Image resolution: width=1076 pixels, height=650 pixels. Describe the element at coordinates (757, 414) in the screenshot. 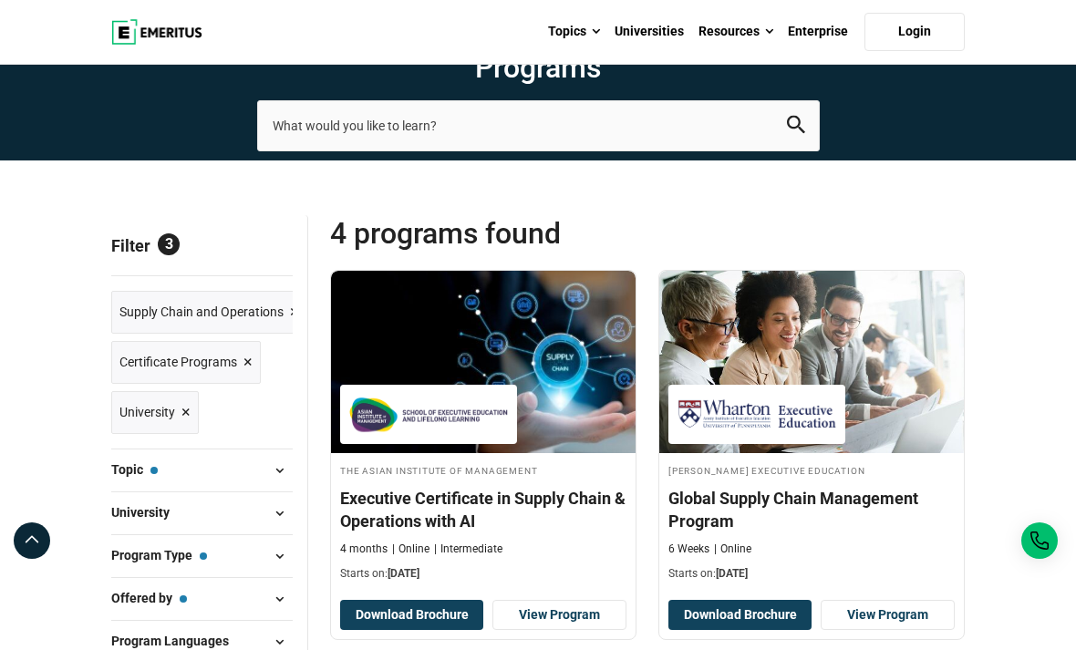

I see `img: Wharton Executive Education` at that location.